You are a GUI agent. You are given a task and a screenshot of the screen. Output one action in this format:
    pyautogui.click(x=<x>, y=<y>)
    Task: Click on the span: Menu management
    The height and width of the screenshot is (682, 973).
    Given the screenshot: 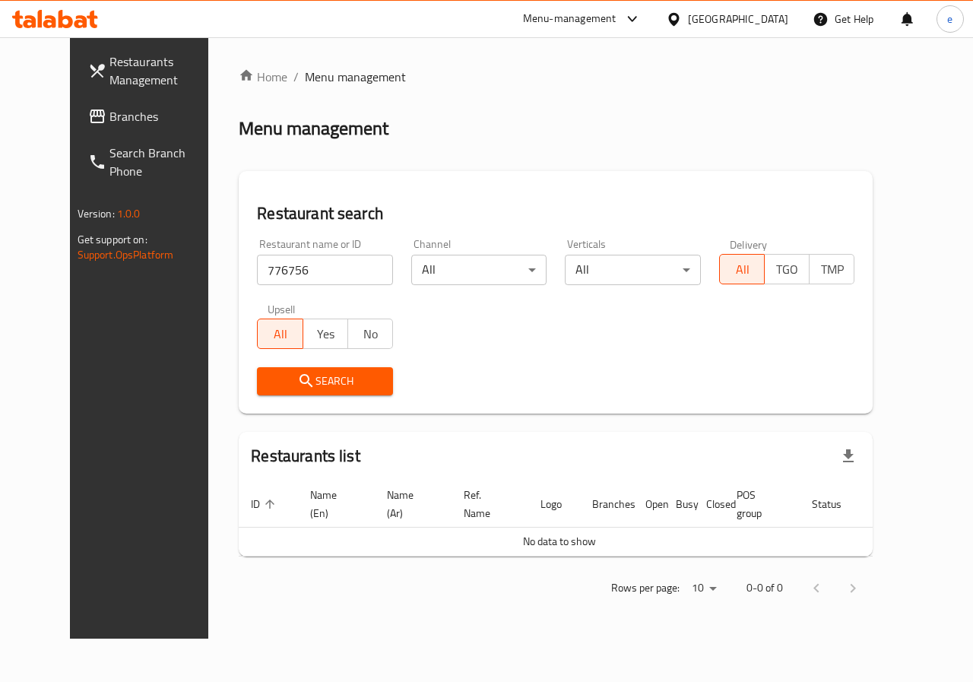 What is the action you would take?
    pyautogui.click(x=355, y=77)
    